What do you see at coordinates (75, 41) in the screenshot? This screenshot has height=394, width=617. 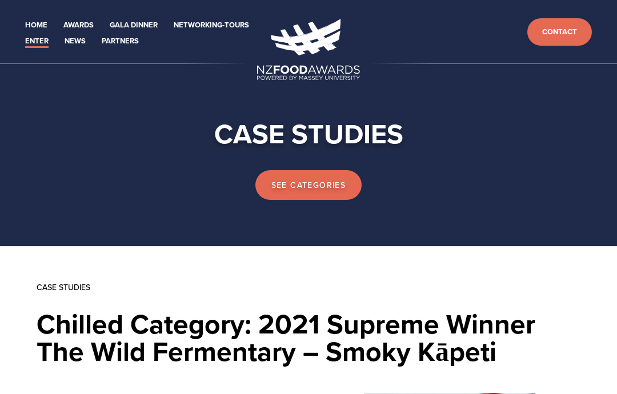 I see `a: News` at bounding box center [75, 41].